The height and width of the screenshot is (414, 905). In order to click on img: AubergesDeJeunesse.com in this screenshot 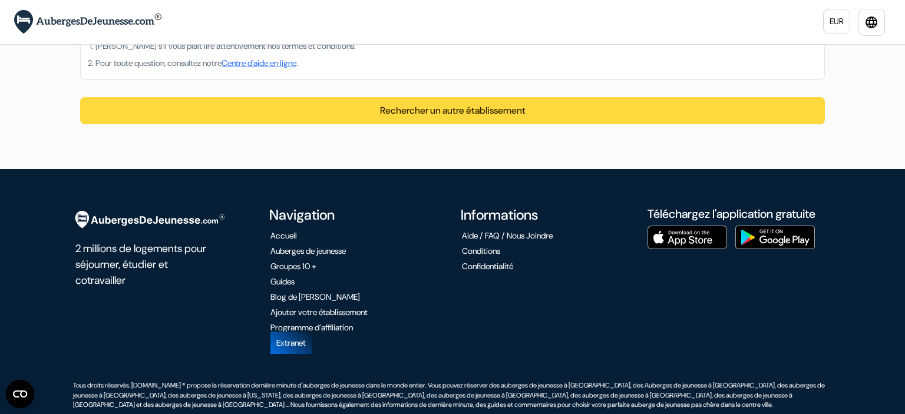, I will do `click(88, 22)`.